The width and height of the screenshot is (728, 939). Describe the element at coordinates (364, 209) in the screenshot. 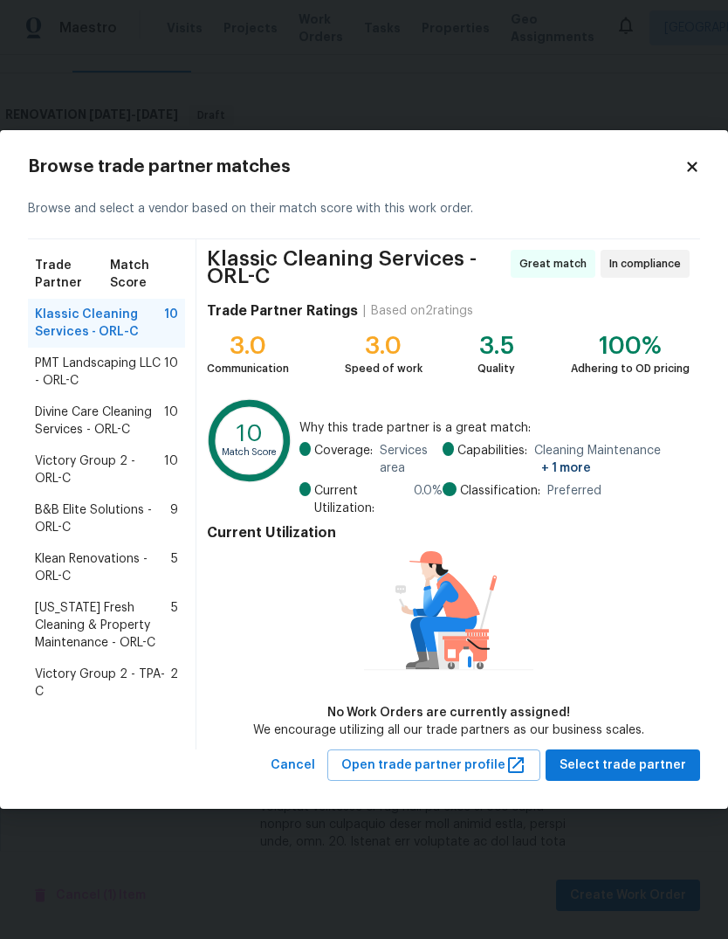

I see `div: Browse and select a vendor based on their match score with this work order.` at that location.